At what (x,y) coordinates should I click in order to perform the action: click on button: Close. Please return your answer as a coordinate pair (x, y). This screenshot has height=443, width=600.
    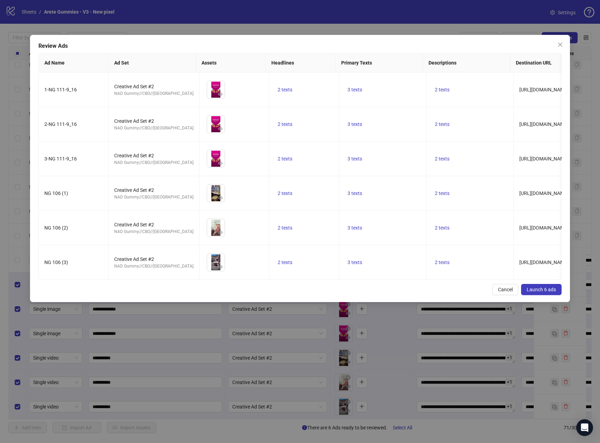
    Looking at the image, I should click on (560, 45).